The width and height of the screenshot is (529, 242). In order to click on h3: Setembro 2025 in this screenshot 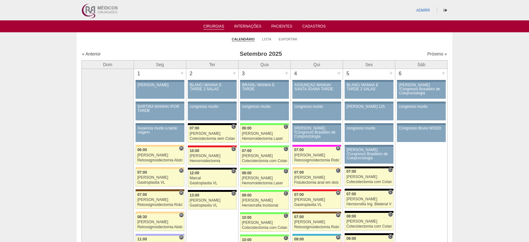, I will do `click(261, 54)`.